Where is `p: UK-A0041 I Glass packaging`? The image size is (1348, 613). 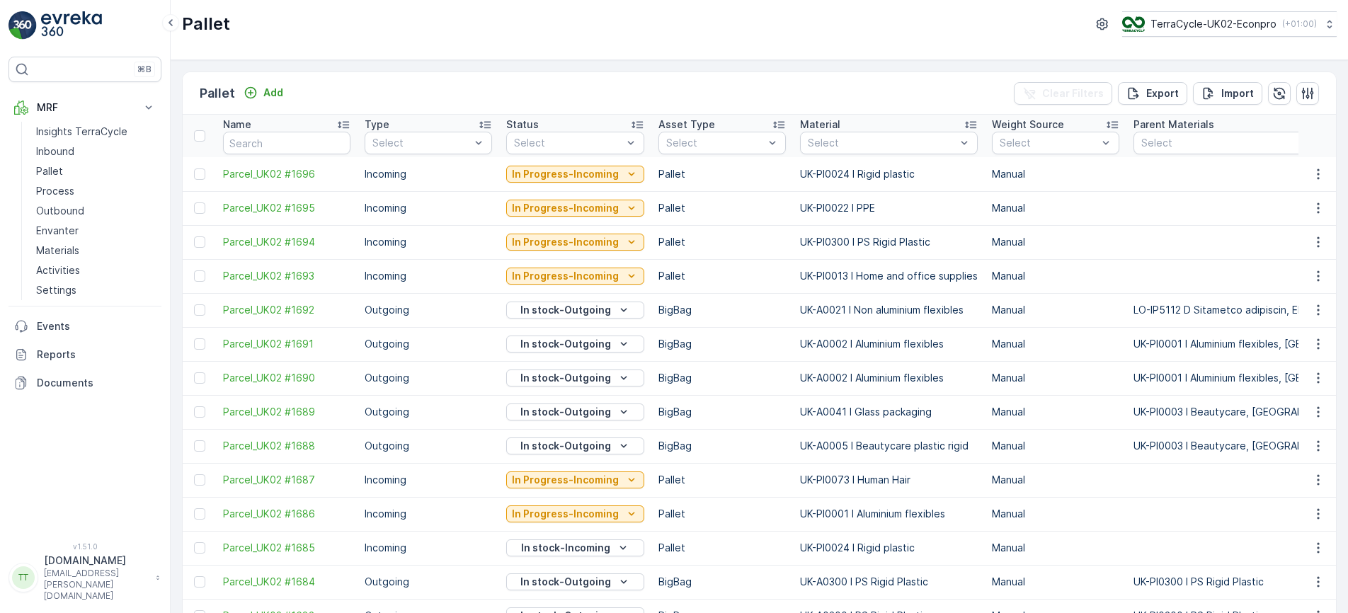
p: UK-A0041 I Glass packaging is located at coordinates (889, 412).